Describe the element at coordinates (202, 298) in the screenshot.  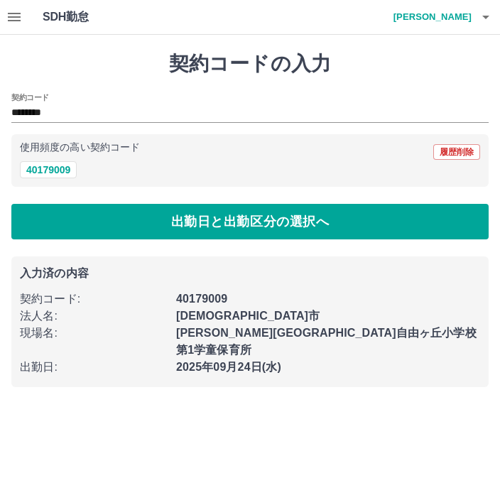
I see `b: 40179009` at that location.